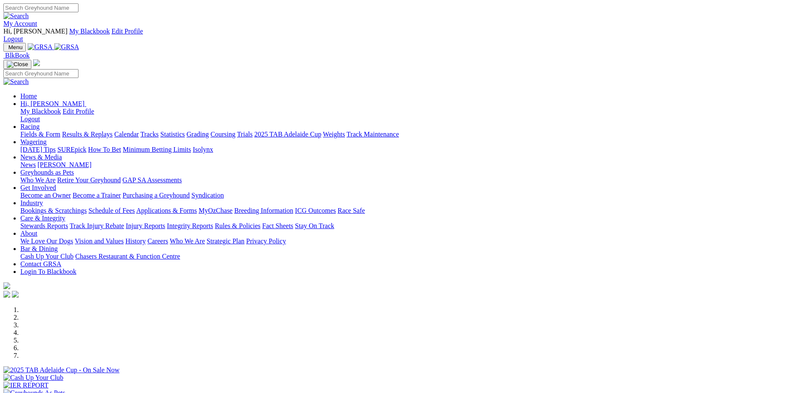 The image size is (786, 393). What do you see at coordinates (334, 134) in the screenshot?
I see `a: Weights` at bounding box center [334, 134].